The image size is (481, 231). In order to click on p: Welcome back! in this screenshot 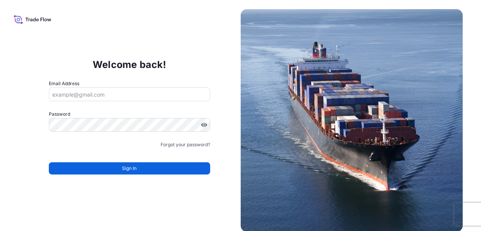, I will do `click(129, 64)`.